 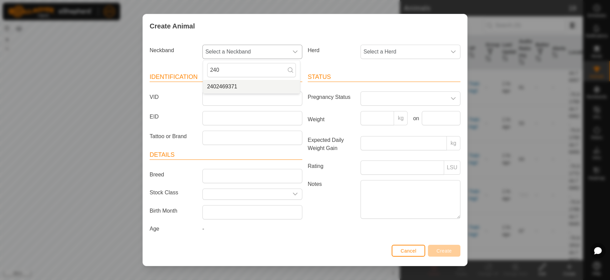 I want to click on span: Select a Neckband, so click(x=246, y=52).